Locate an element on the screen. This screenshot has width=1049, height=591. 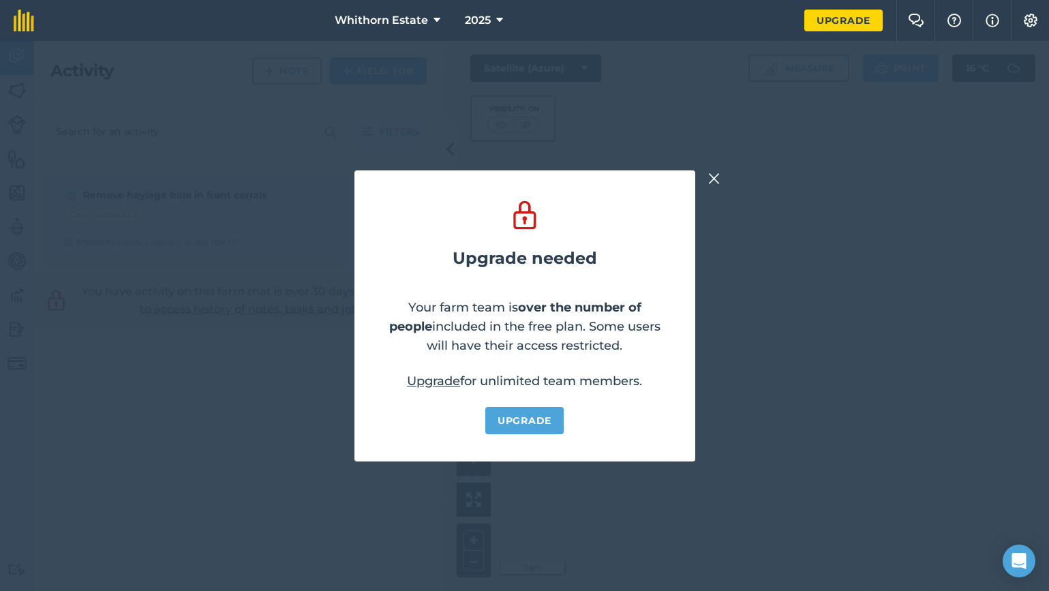
h2: Upgrade needed is located at coordinates (525, 258).